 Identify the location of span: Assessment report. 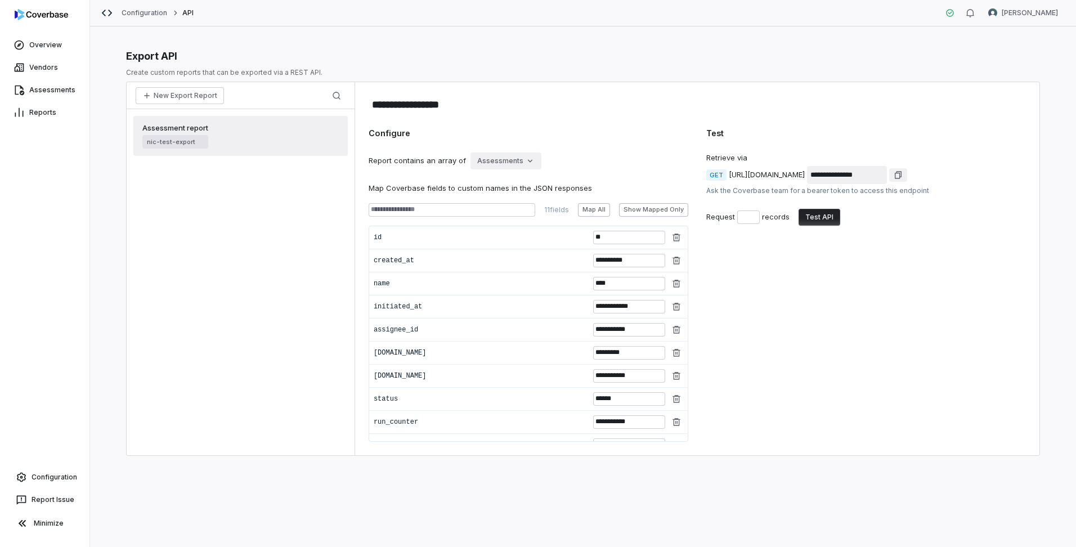
(175, 128).